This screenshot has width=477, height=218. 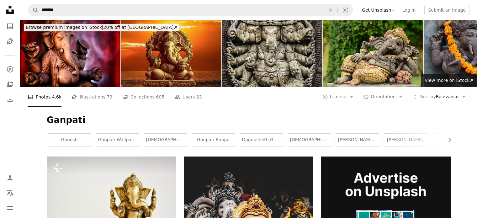 What do you see at coordinates (447, 140) in the screenshot?
I see `button: scroll list to the right` at bounding box center [447, 140].